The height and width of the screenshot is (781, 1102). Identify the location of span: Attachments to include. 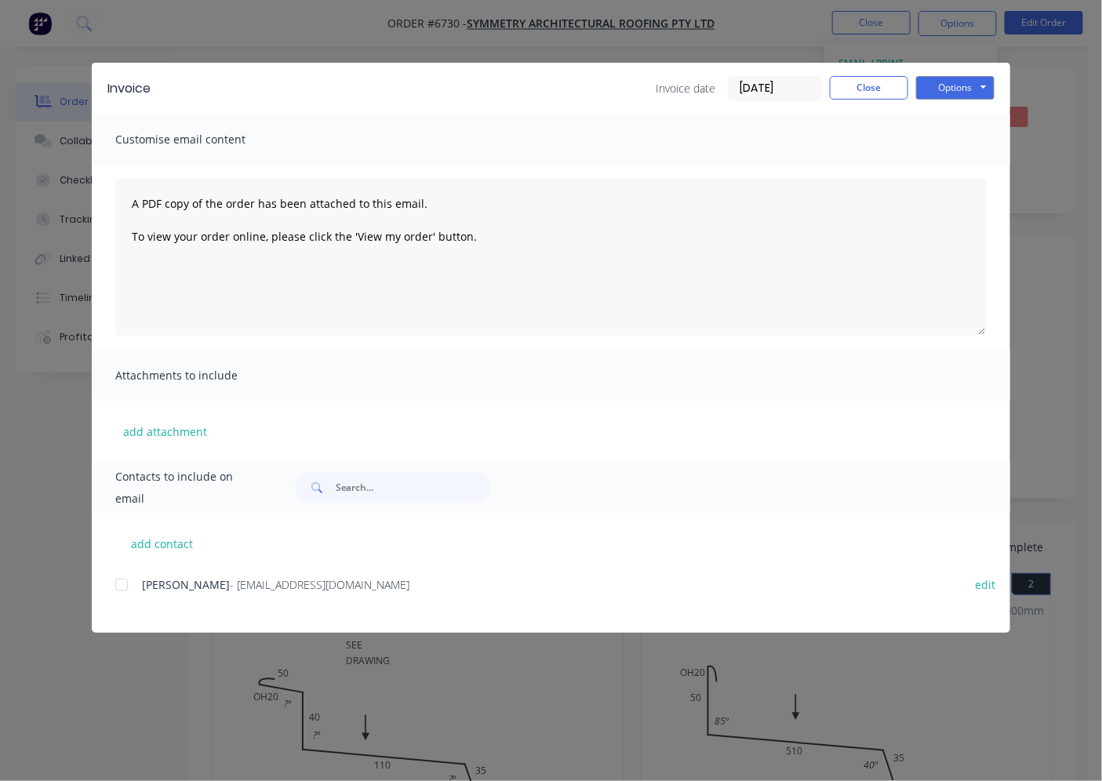
(202, 376).